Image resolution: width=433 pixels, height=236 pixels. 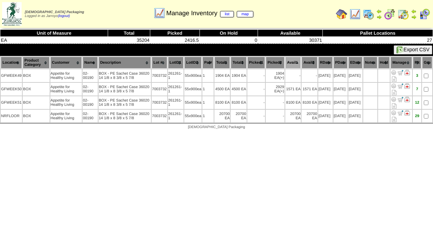 What do you see at coordinates (417, 89) in the screenshot?
I see `div: 7` at bounding box center [417, 89].